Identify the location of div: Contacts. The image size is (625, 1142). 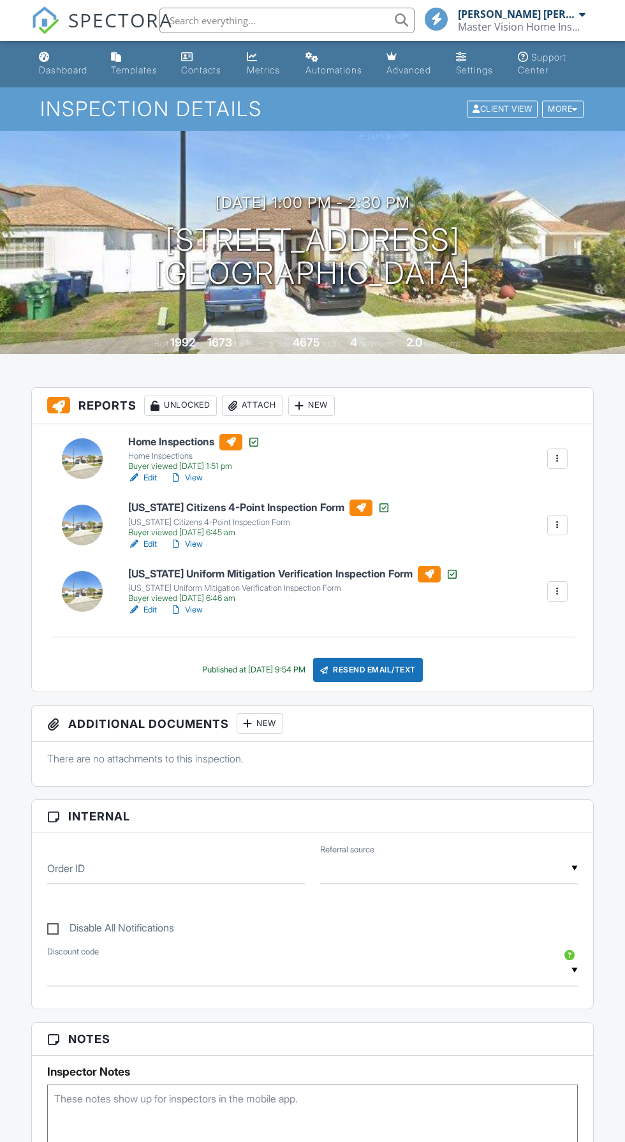
(201, 70).